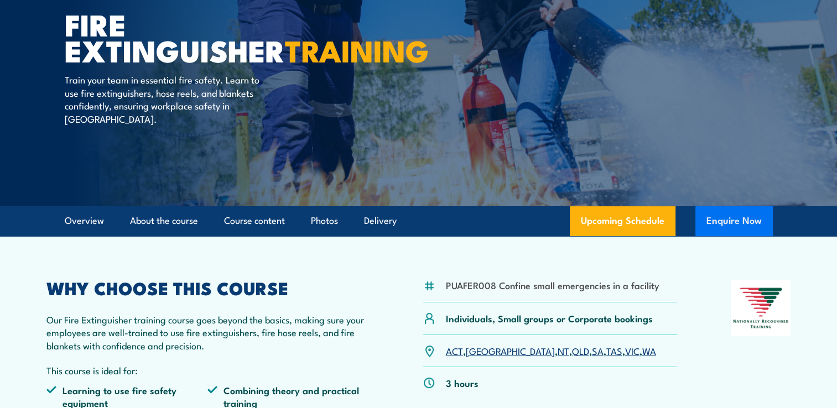 This screenshot has height=408, width=837. I want to click on p: This course is ideal for:, so click(208, 370).